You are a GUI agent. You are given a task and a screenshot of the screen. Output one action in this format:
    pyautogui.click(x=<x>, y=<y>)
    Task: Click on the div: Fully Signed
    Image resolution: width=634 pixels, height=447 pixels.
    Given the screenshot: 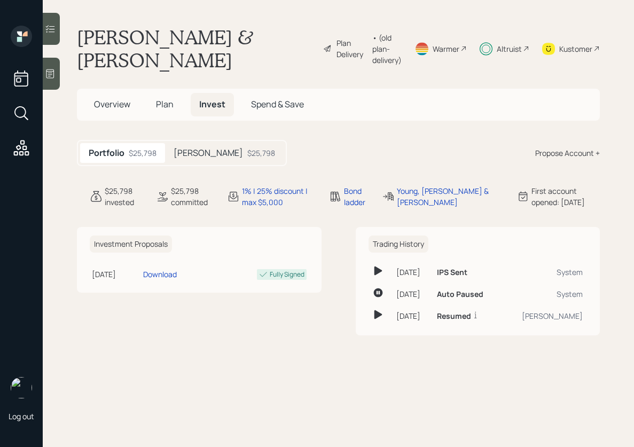 What is the action you would take?
    pyautogui.click(x=287, y=274)
    